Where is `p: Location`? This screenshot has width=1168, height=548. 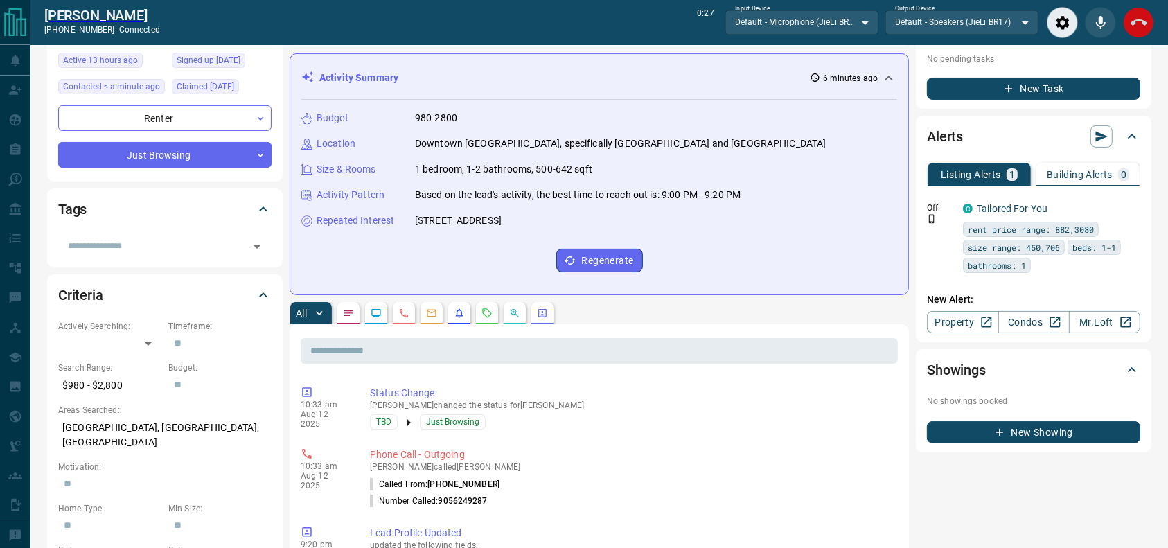
p: Location is located at coordinates (336, 143).